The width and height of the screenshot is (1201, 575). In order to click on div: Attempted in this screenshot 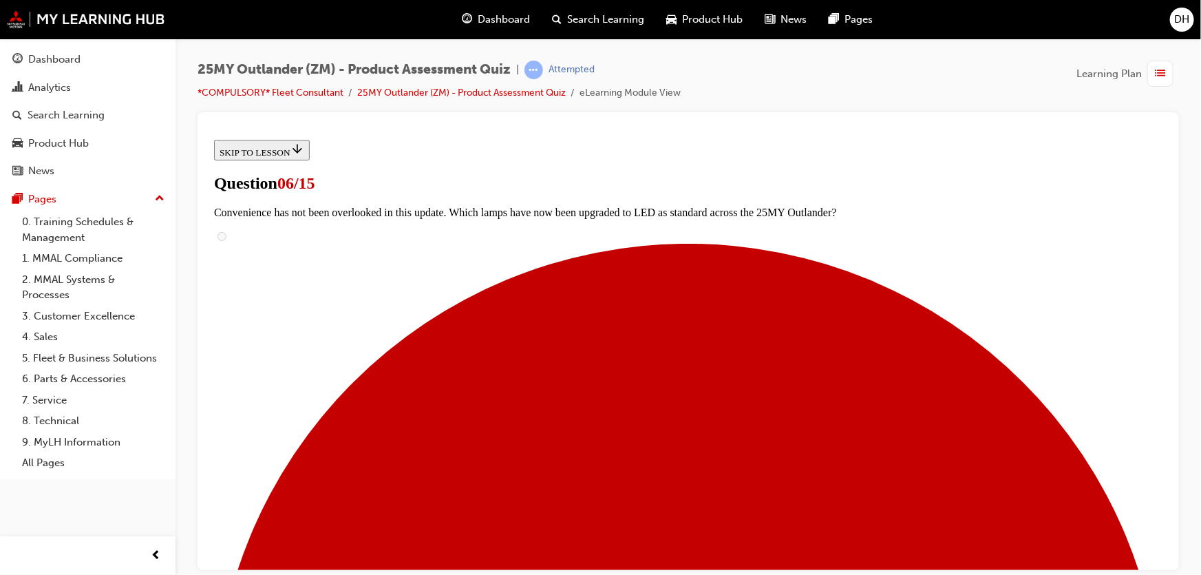, I will do `click(571, 70)`.